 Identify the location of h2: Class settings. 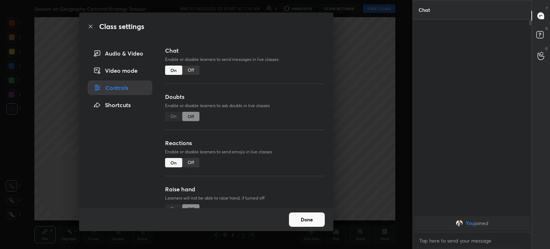
(122, 27).